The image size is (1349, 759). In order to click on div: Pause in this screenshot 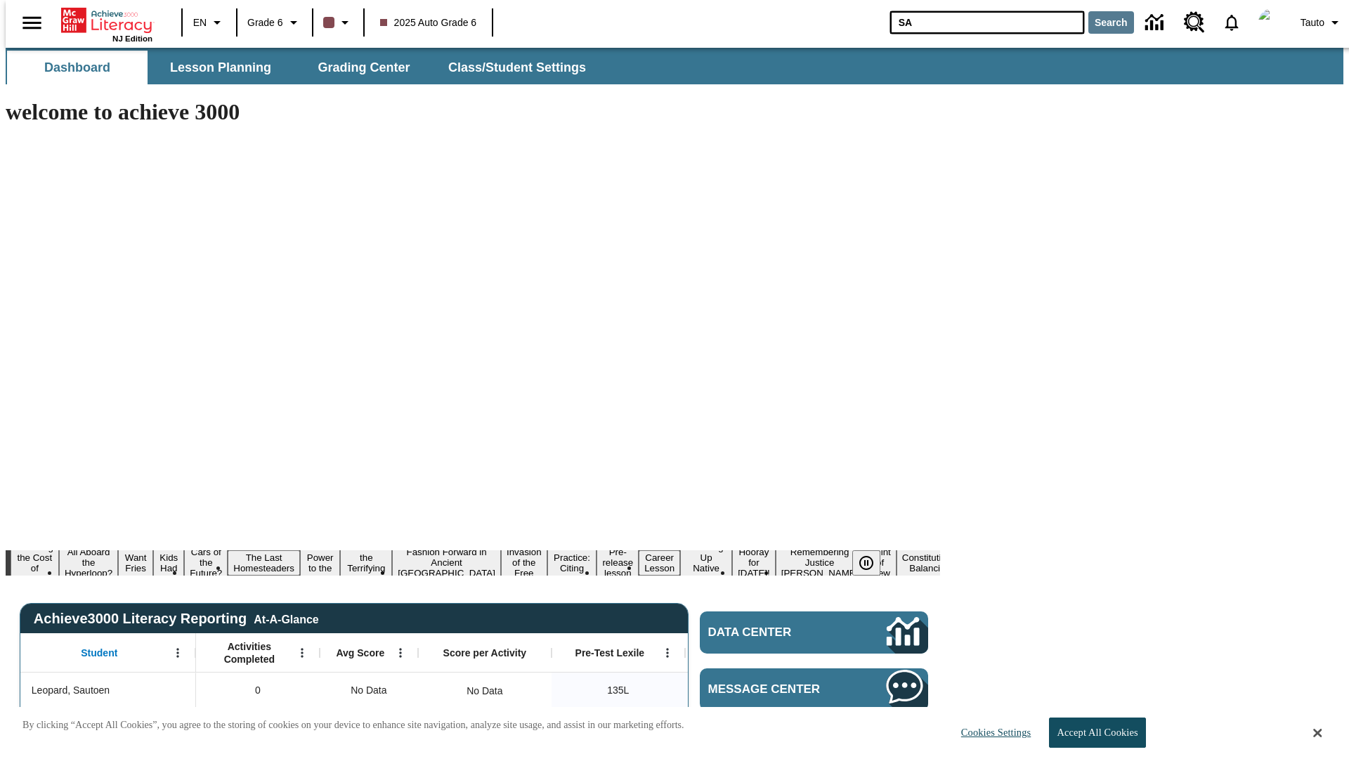, I will do `click(874, 563)`.